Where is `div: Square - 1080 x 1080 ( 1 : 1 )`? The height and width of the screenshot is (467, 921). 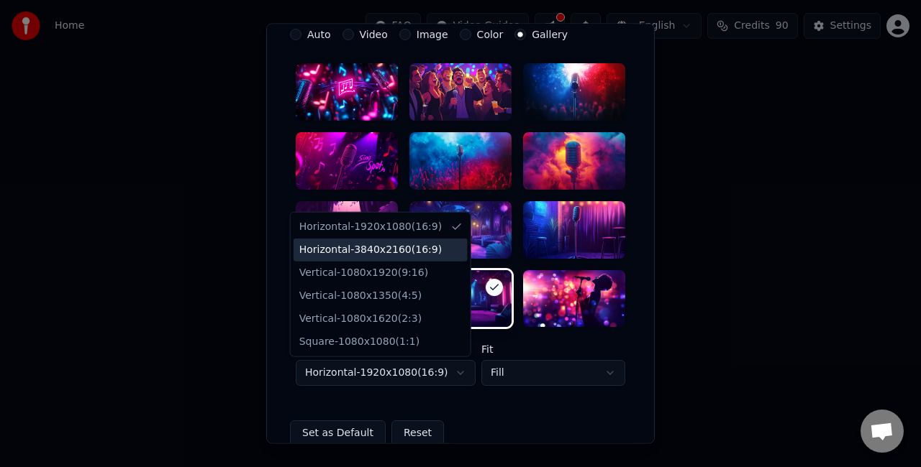
div: Square - 1080 x 1080 ( 1 : 1 ) is located at coordinates (359, 342).